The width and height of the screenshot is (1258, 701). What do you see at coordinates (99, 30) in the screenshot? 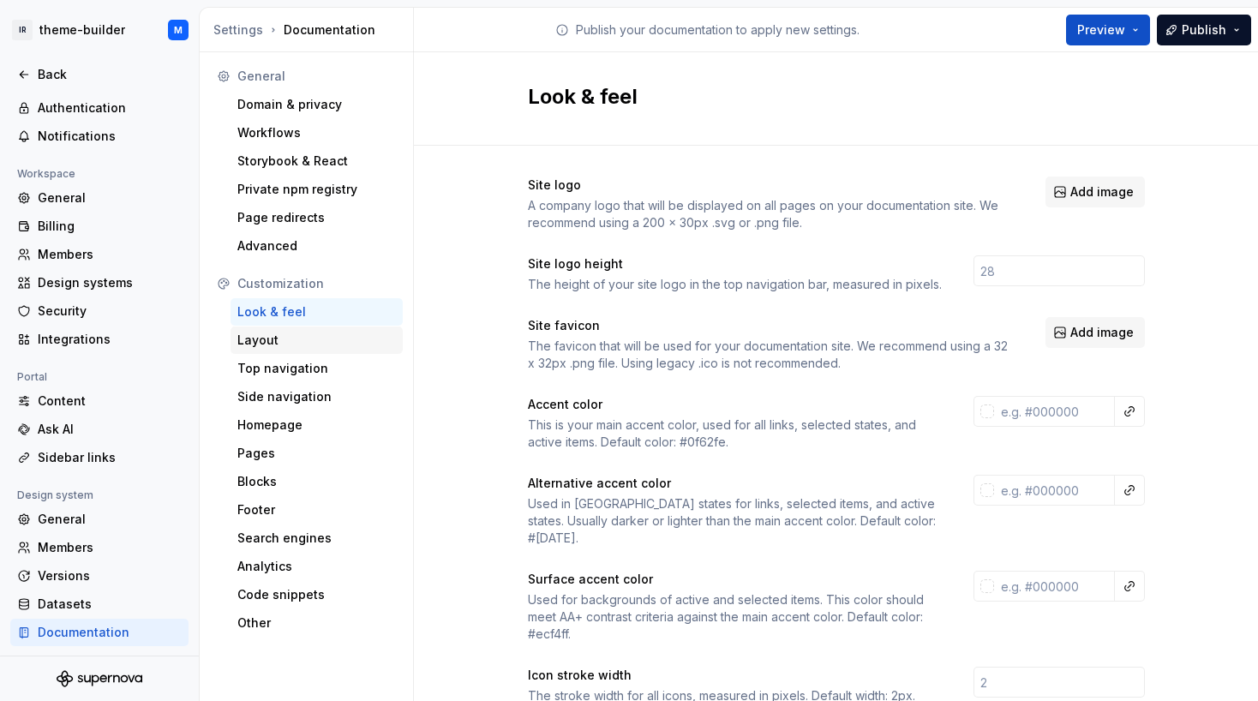
I see `button: IRtheme-builderM` at bounding box center [99, 30].